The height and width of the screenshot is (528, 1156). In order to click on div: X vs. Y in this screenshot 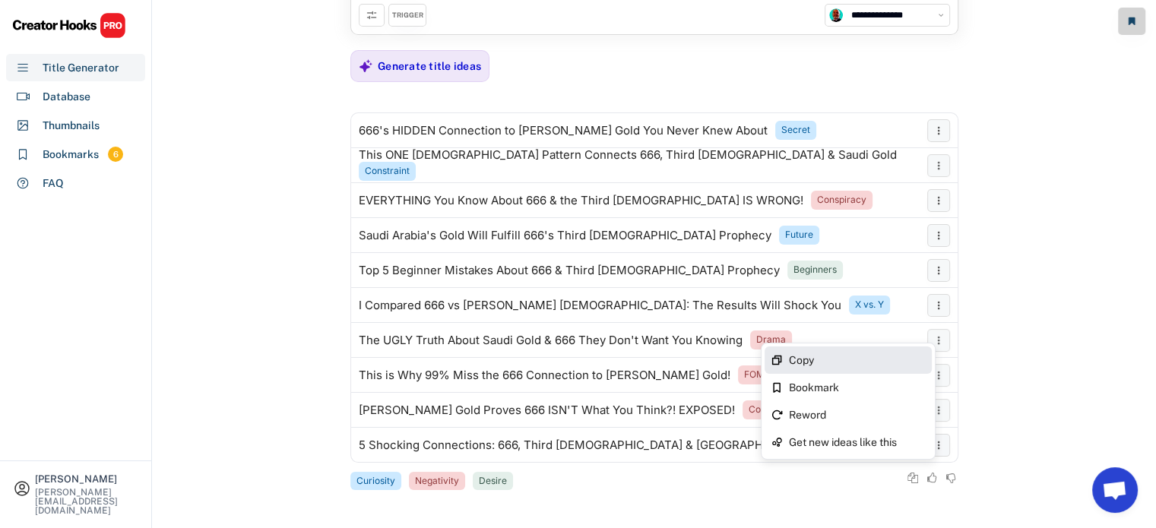, I will do `click(869, 305)`.